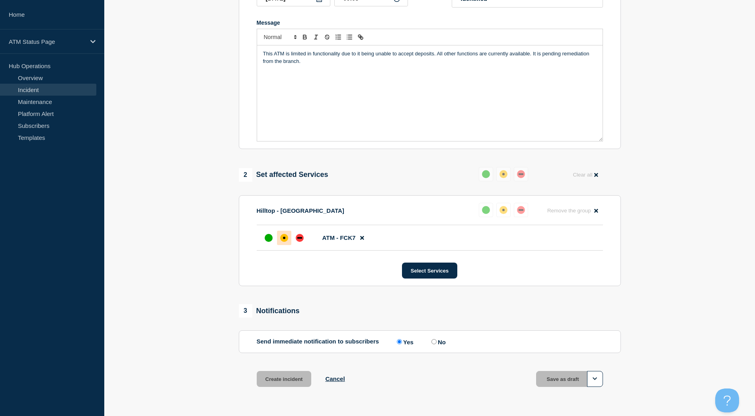 The image size is (755, 416). I want to click on span: Font size, so click(280, 37).